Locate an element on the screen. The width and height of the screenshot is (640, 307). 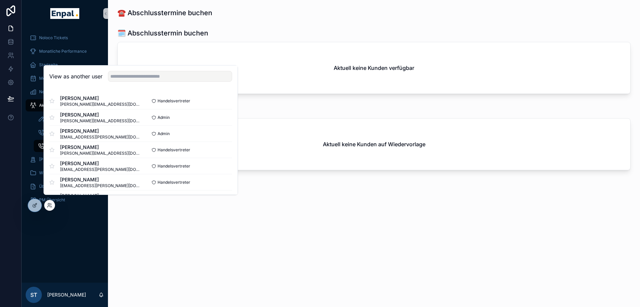
span: PM Übersicht is located at coordinates (52, 200).